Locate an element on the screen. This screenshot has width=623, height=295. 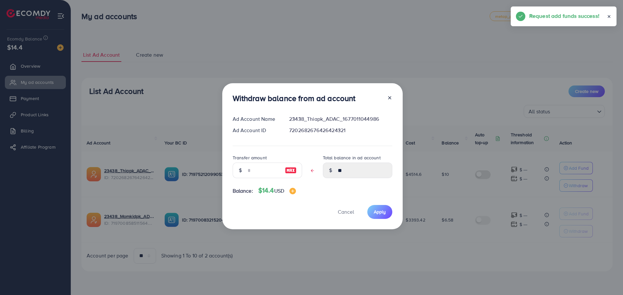
h5: Request add funds success! is located at coordinates (564, 16).